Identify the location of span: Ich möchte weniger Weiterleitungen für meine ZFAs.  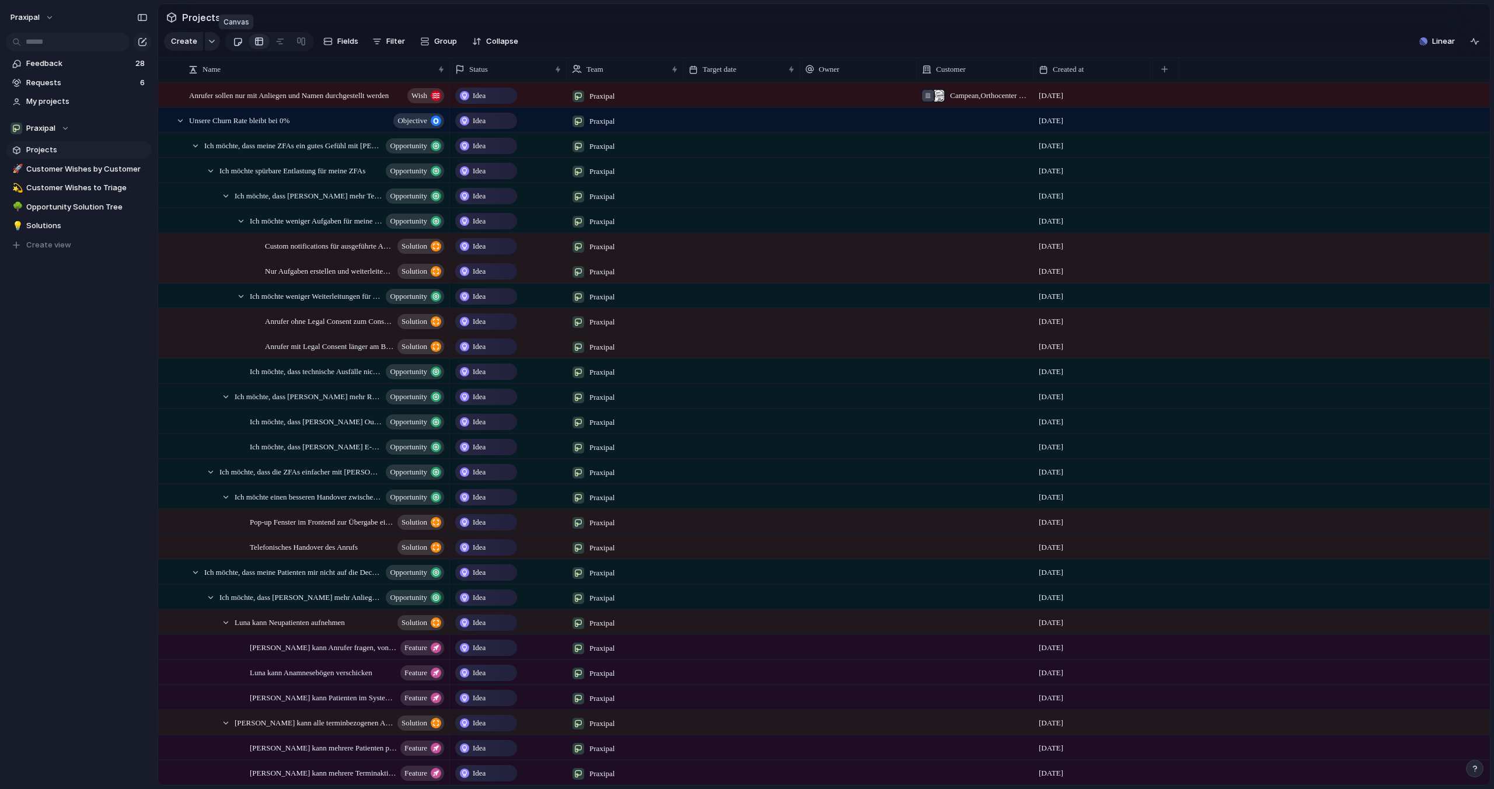
(316, 295).